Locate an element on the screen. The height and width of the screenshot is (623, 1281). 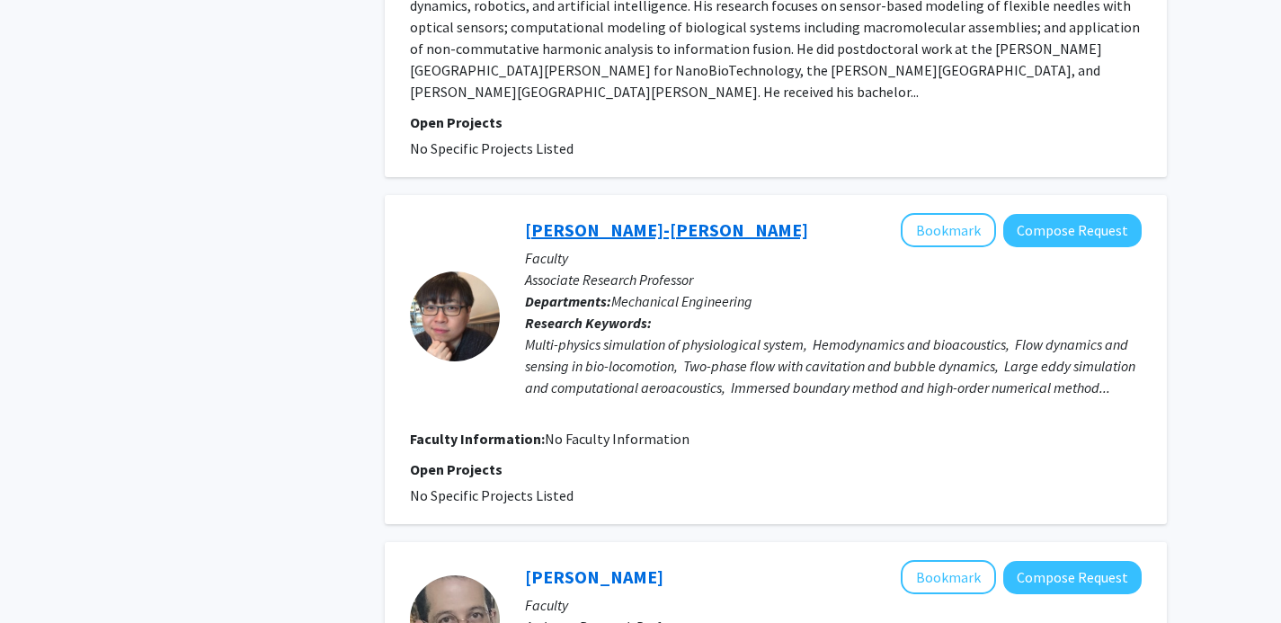
p: Associate Research Professor is located at coordinates (833, 280).